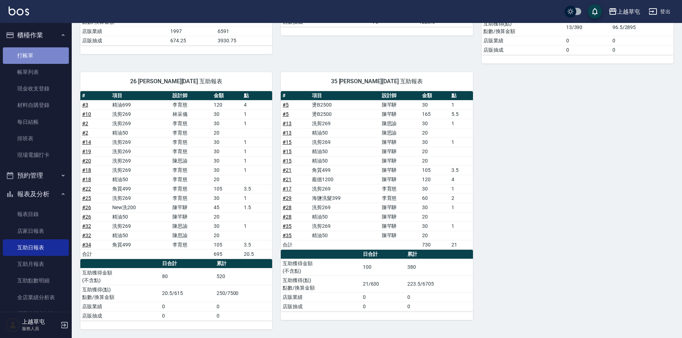 The image size is (682, 338). What do you see at coordinates (120, 315) in the screenshot?
I see `td: 店販抽成` at bounding box center [120, 315].